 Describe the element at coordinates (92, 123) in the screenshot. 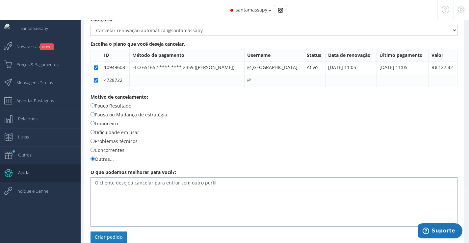

I see `input: Financeiro` at that location.